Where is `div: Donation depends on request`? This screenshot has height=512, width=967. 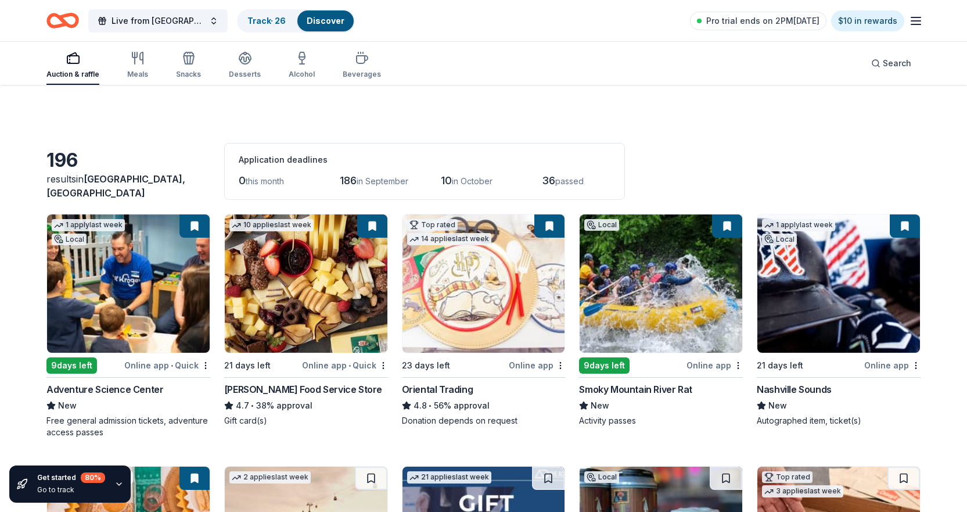
div: Donation depends on request is located at coordinates (484, 421).